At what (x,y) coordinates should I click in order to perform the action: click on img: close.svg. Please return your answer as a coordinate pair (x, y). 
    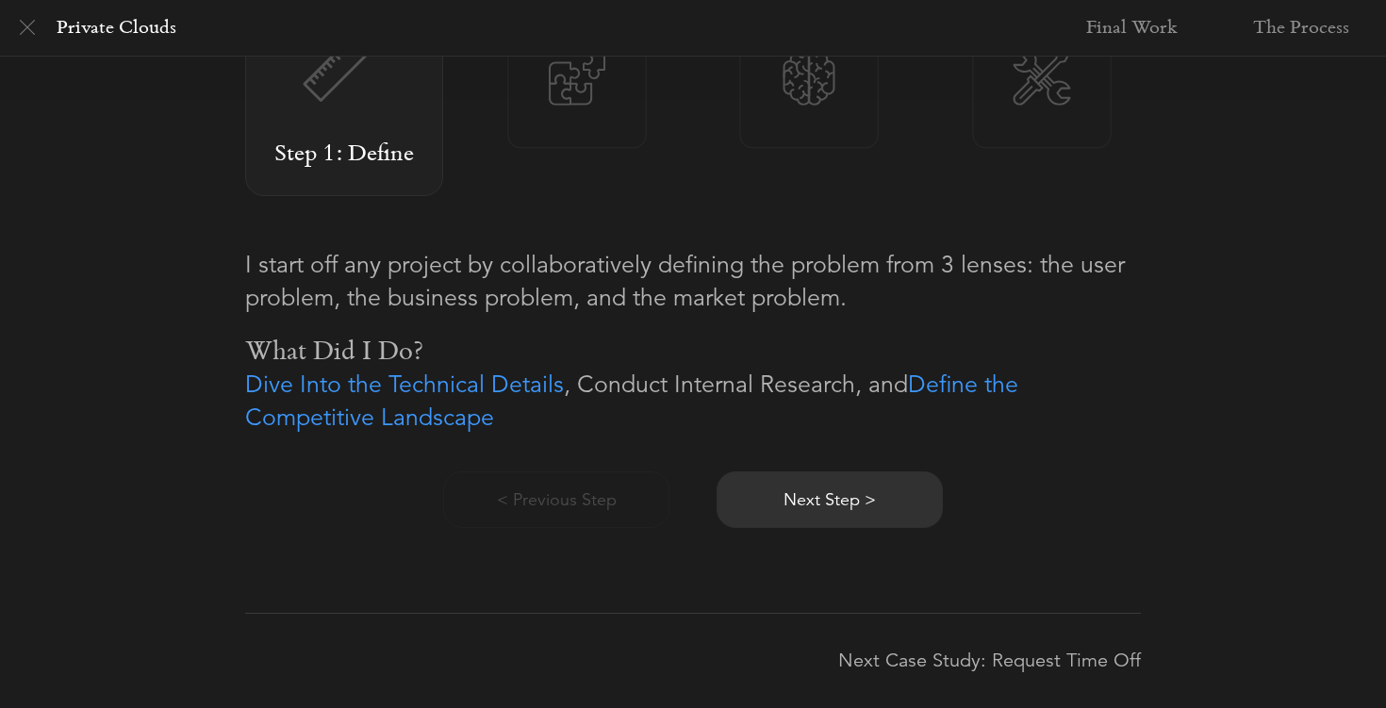
    Looking at the image, I should click on (27, 27).